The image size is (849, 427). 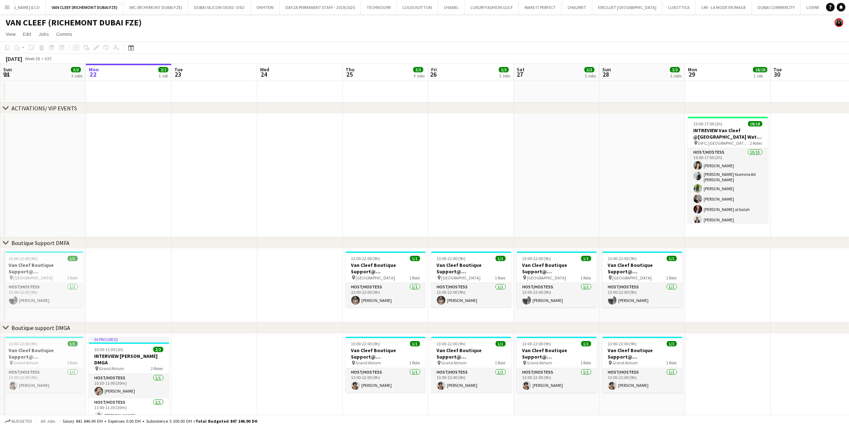 I want to click on div: Boutique Support DMFA, so click(x=40, y=243).